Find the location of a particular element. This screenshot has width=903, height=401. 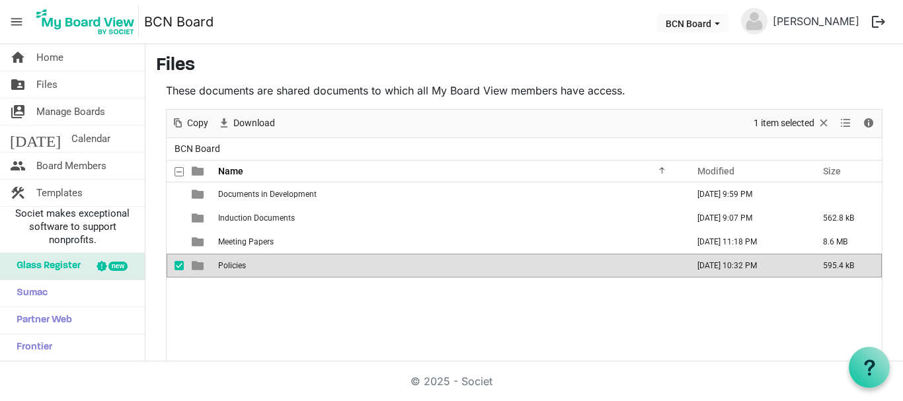

div: new is located at coordinates (118, 266).